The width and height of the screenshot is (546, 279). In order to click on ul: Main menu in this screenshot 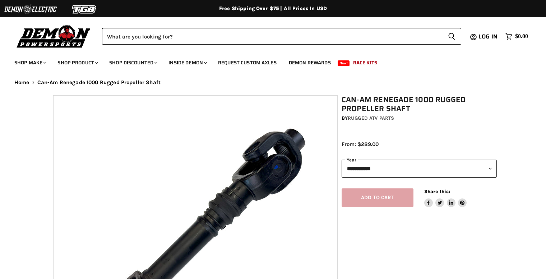, I will do `click(268, 61)`.